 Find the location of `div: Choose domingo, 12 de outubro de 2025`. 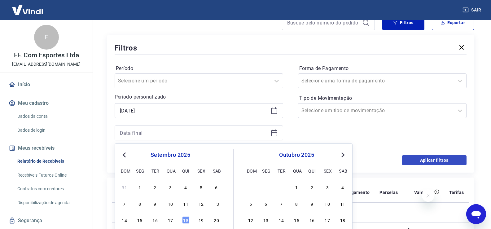

div: Choose domingo, 12 de outubro de 2025 is located at coordinates (251, 220).